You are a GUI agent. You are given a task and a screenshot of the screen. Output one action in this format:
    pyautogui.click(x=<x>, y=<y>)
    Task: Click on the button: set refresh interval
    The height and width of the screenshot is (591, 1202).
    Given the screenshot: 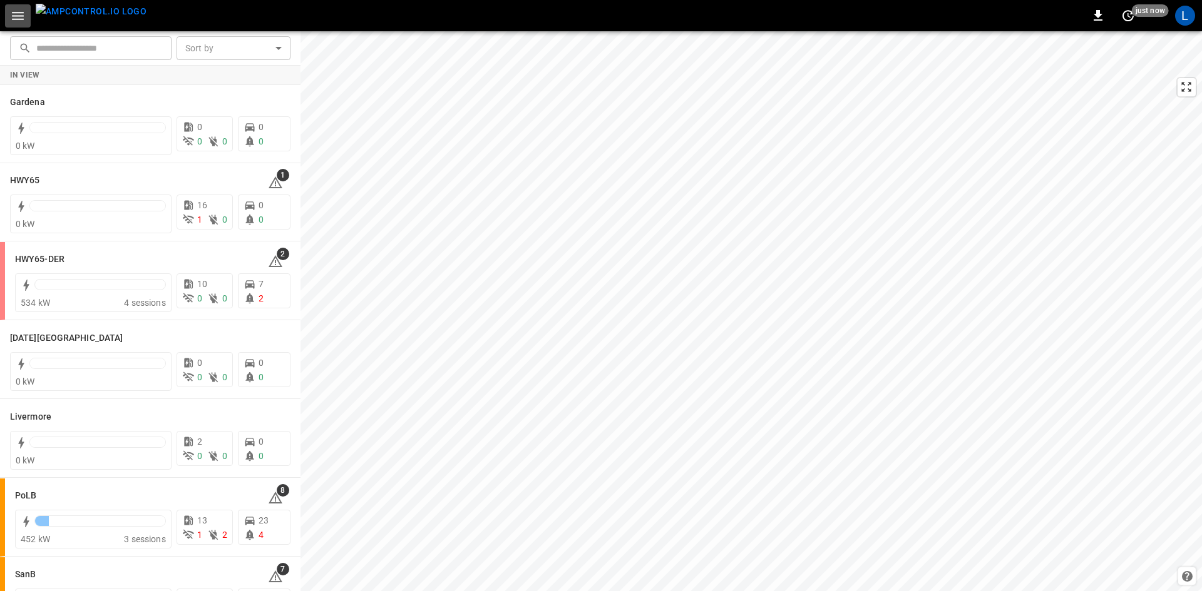 What is the action you would take?
    pyautogui.click(x=1128, y=16)
    